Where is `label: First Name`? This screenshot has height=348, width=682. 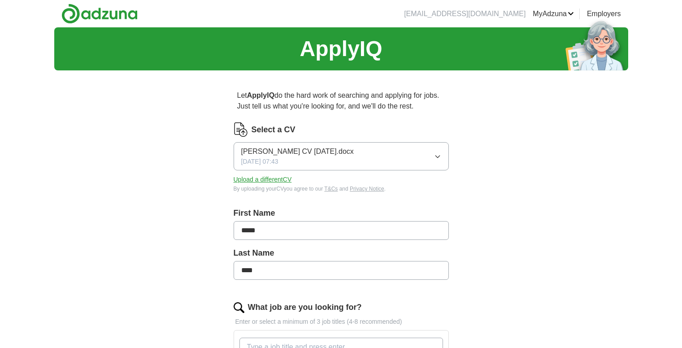 label: First Name is located at coordinates (341, 213).